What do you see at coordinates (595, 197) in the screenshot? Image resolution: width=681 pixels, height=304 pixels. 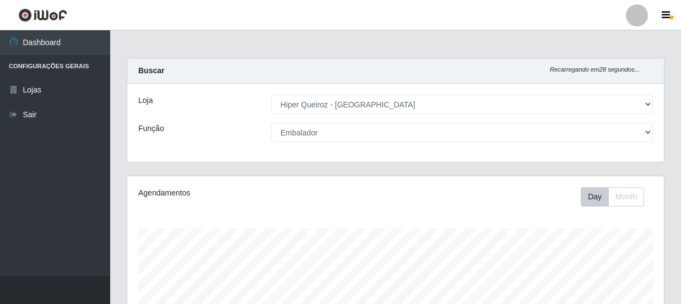 I see `button: Day` at bounding box center [595, 197].